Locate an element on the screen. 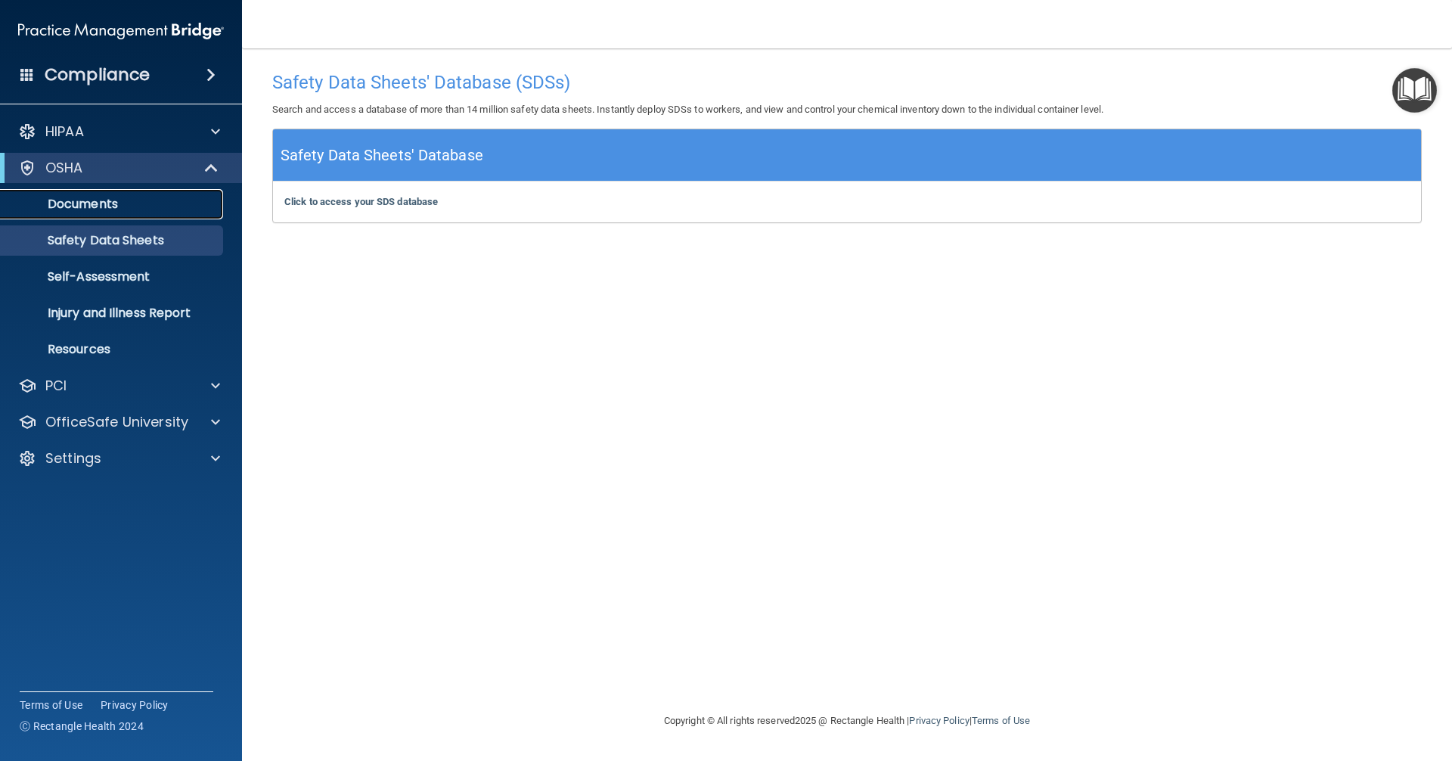 The width and height of the screenshot is (1452, 761). a: PCI is located at coordinates (119, 386).